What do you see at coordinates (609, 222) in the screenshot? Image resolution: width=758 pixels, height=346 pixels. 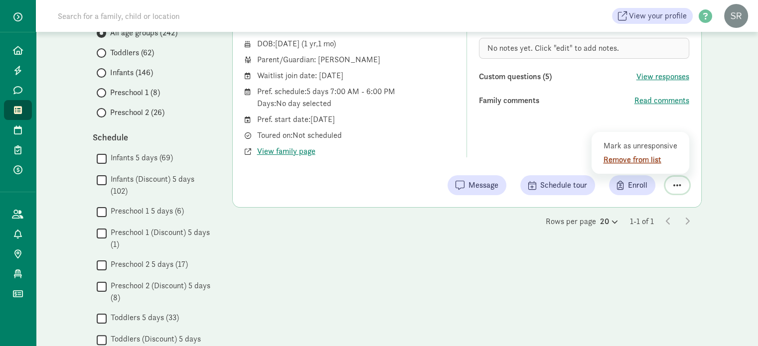 I see `div: 20` at bounding box center [609, 222].